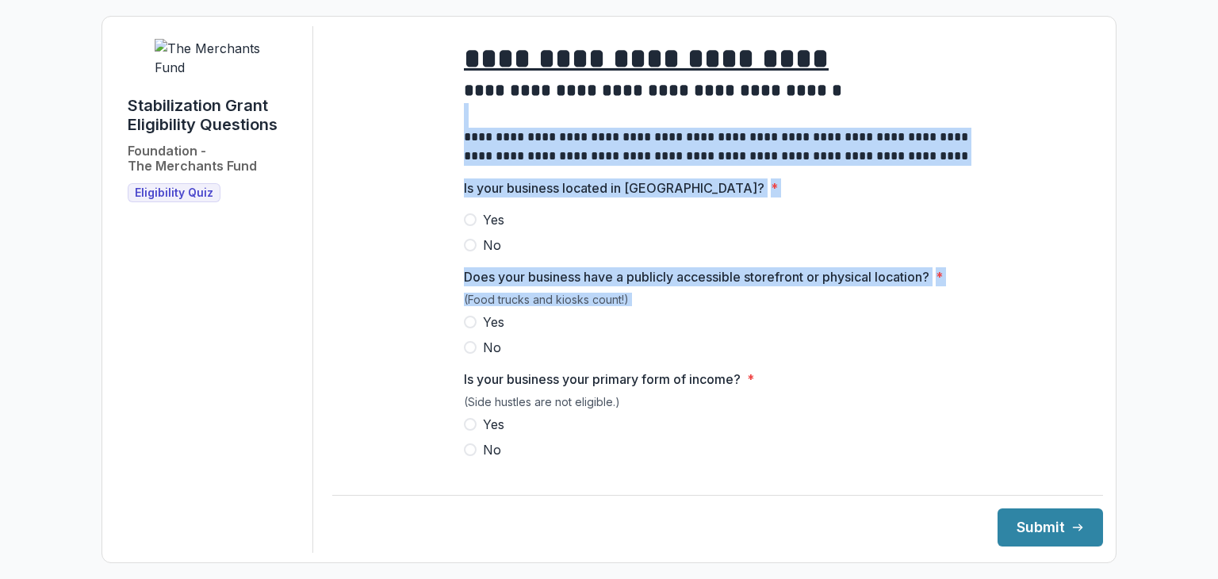  Describe the element at coordinates (696, 277) in the screenshot. I see `p: Does your business have a publicly accessible storefront or physical location?` at that location.